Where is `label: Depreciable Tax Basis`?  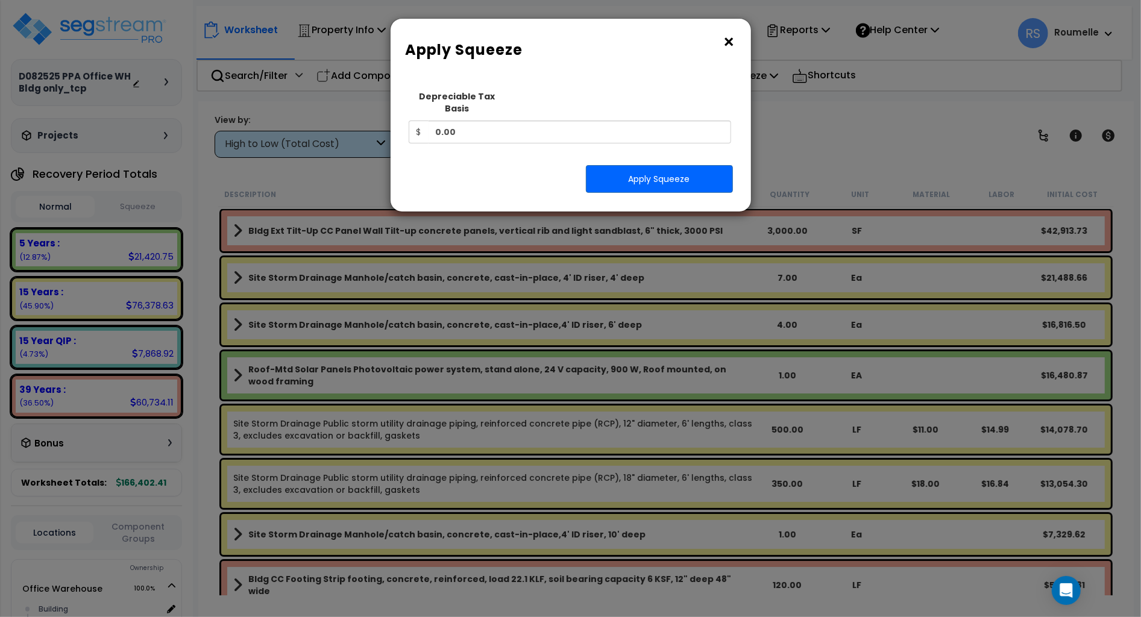 label: Depreciable Tax Basis is located at coordinates (457, 103).